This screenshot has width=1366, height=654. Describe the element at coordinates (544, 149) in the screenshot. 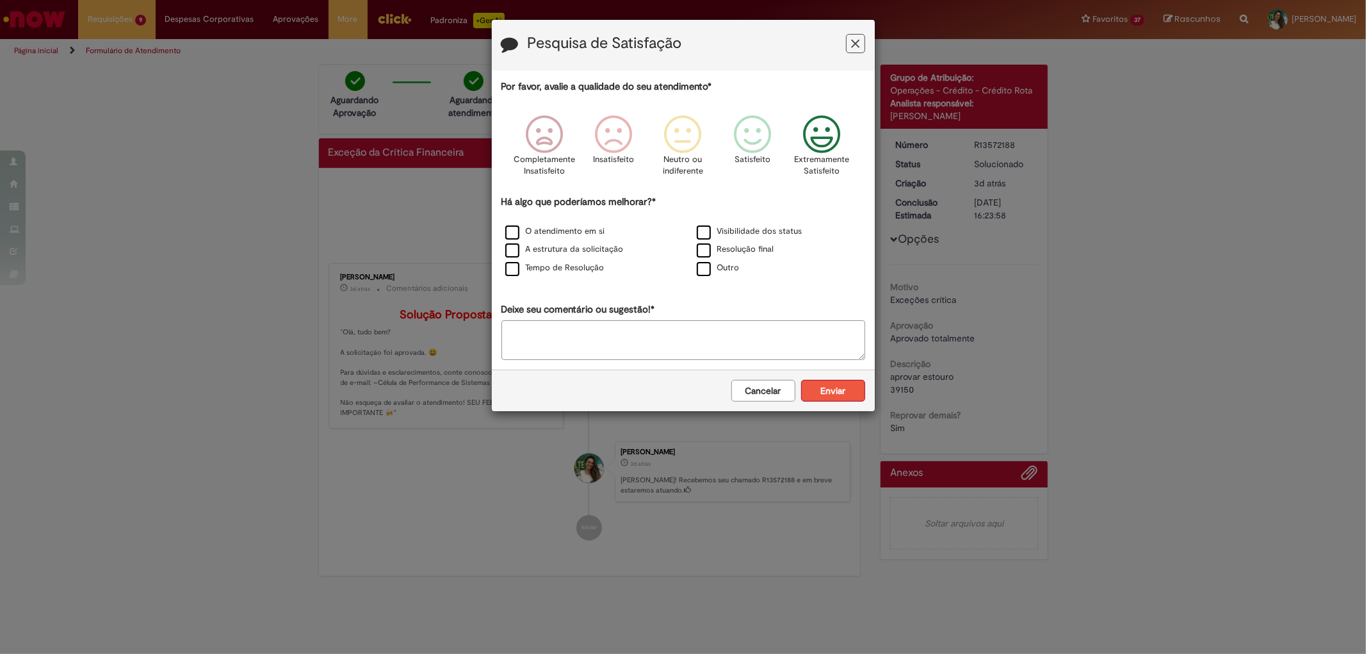

I see `div: Completamente Insatisfeito` at that location.